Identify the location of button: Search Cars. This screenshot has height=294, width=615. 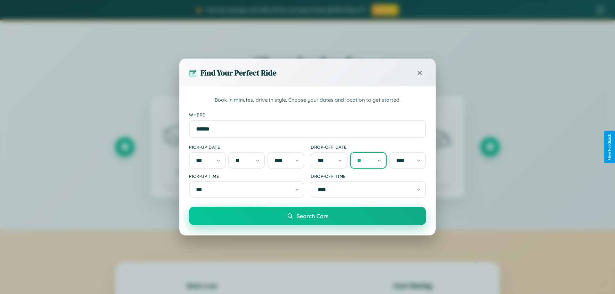
(307, 216).